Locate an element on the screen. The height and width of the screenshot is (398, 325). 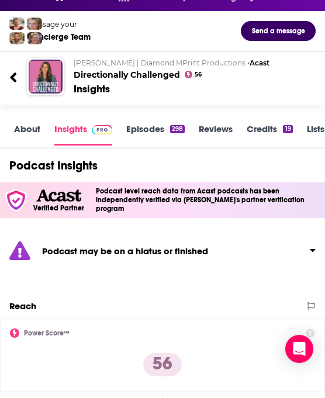
img: Acast is located at coordinates (58, 195).